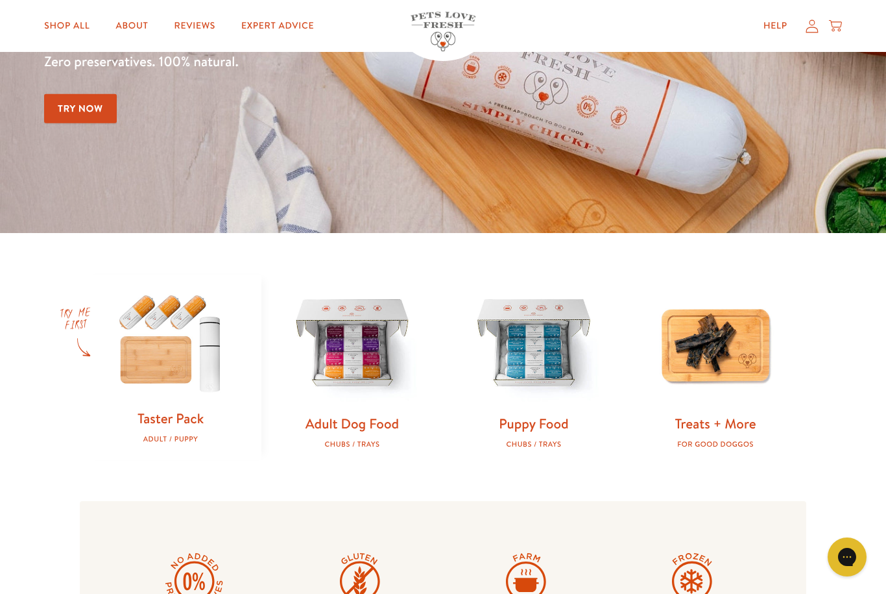 This screenshot has height=594, width=886. Describe the element at coordinates (195, 26) in the screenshot. I see `a: Reviews` at that location.